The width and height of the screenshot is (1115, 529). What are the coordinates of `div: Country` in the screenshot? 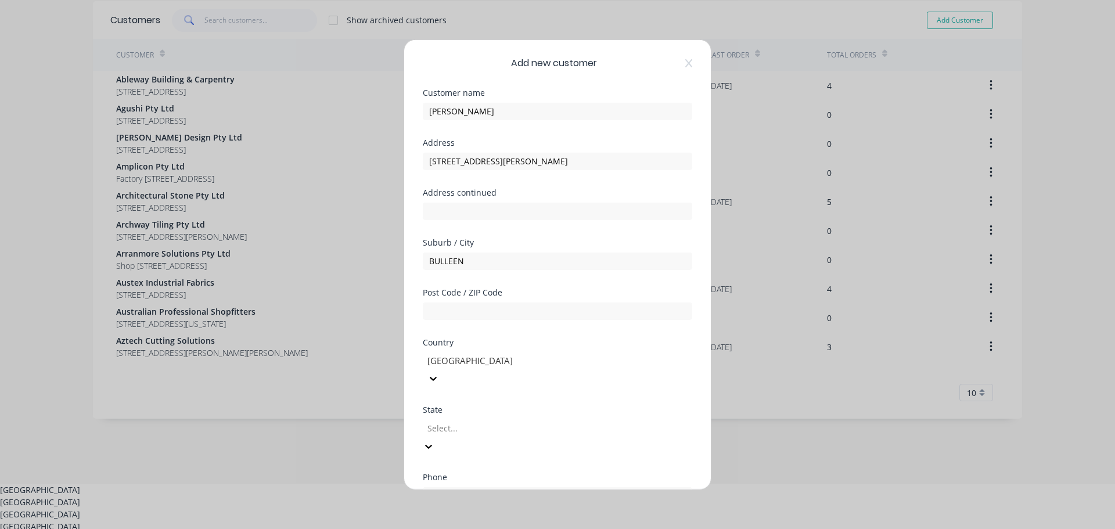 It's located at (558, 342).